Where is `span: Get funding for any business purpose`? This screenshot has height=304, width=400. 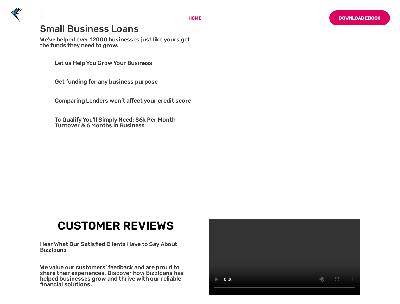
span: Get funding for any business purpose is located at coordinates (106, 82).